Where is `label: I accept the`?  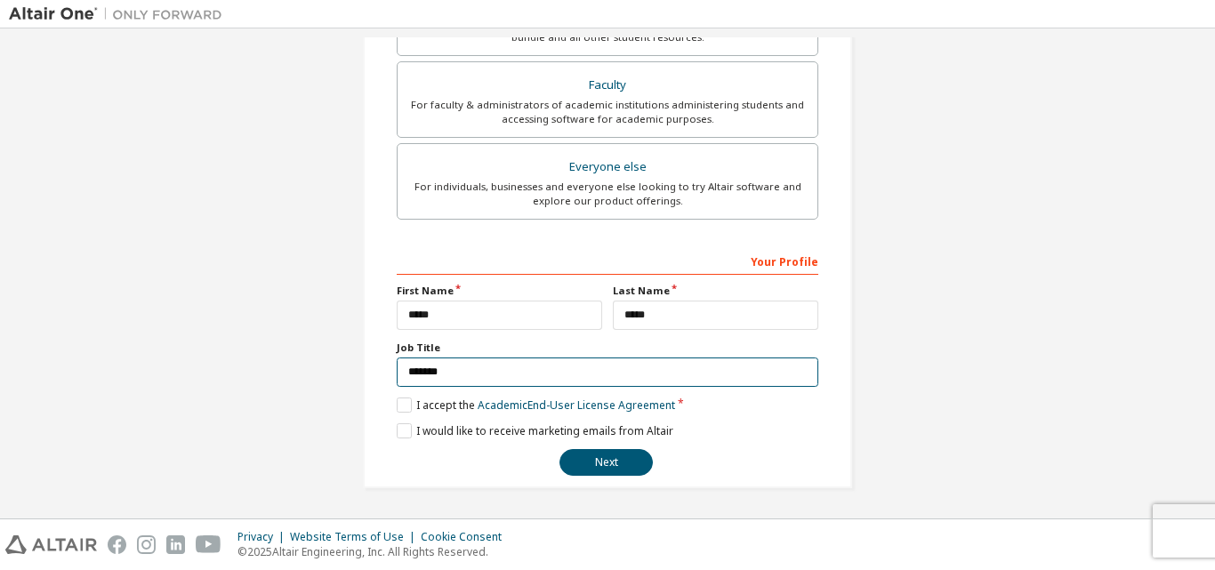 label: I accept the is located at coordinates (535, 405).